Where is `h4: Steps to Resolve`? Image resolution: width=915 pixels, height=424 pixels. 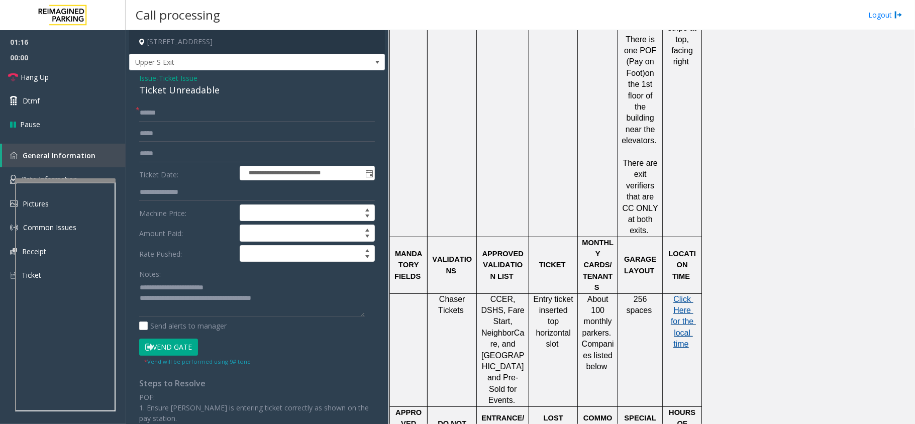
h4: Steps to Resolve is located at coordinates (257, 384).